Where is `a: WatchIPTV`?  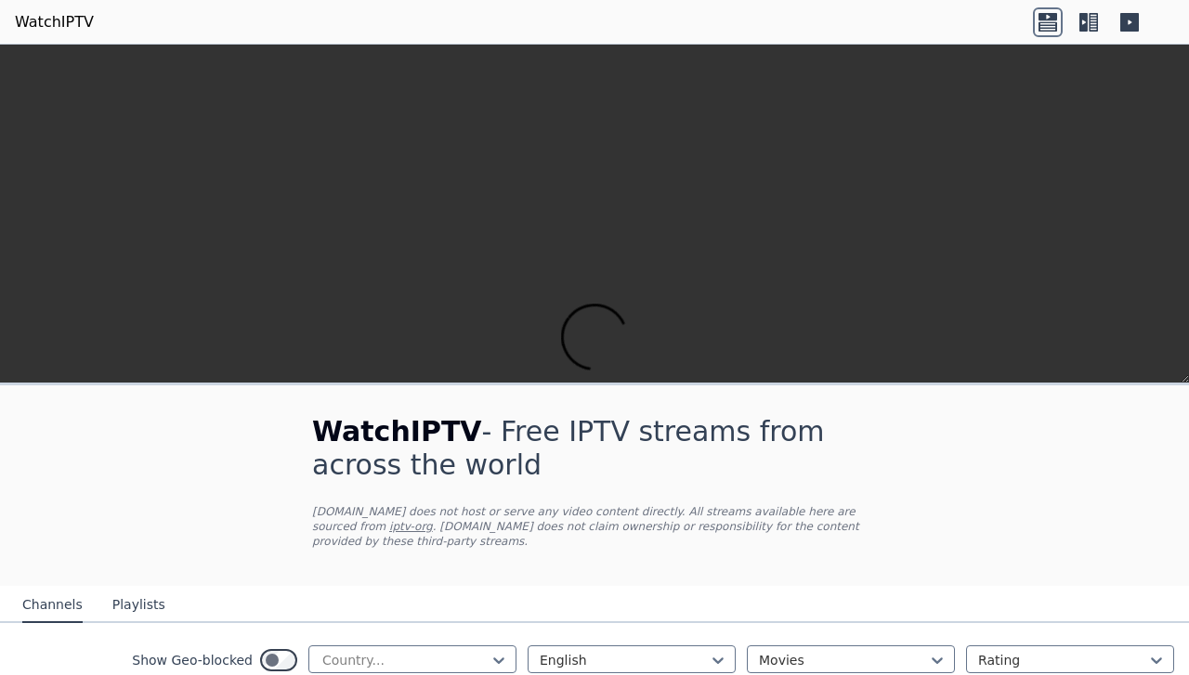 a: WatchIPTV is located at coordinates (54, 22).